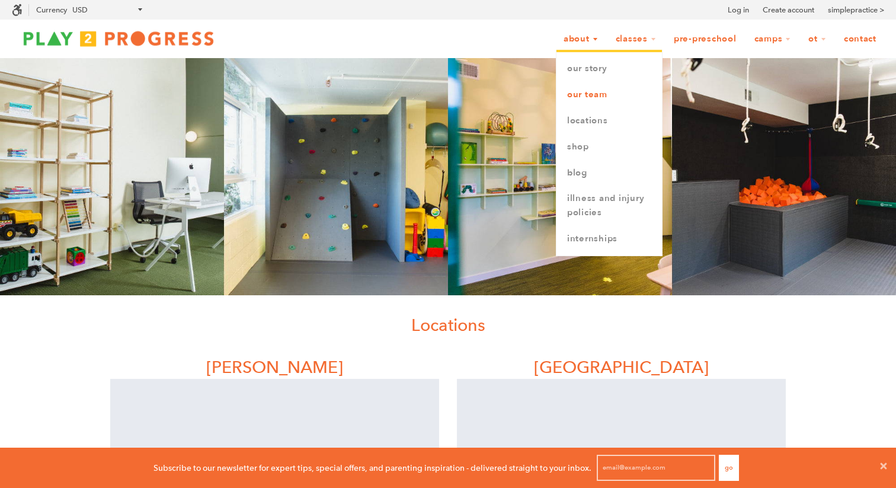 The image size is (896, 488). Describe the element at coordinates (581, 39) in the screenshot. I see `a: About` at that location.